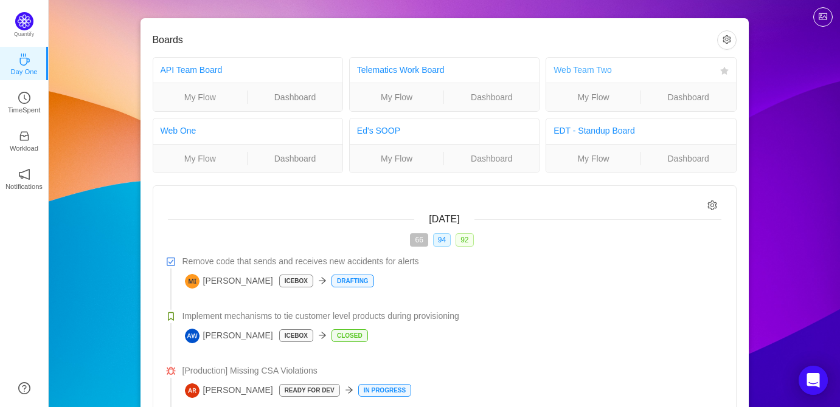 The image size is (840, 407). Describe the element at coordinates (24, 148) in the screenshot. I see `p: Workload` at that location.